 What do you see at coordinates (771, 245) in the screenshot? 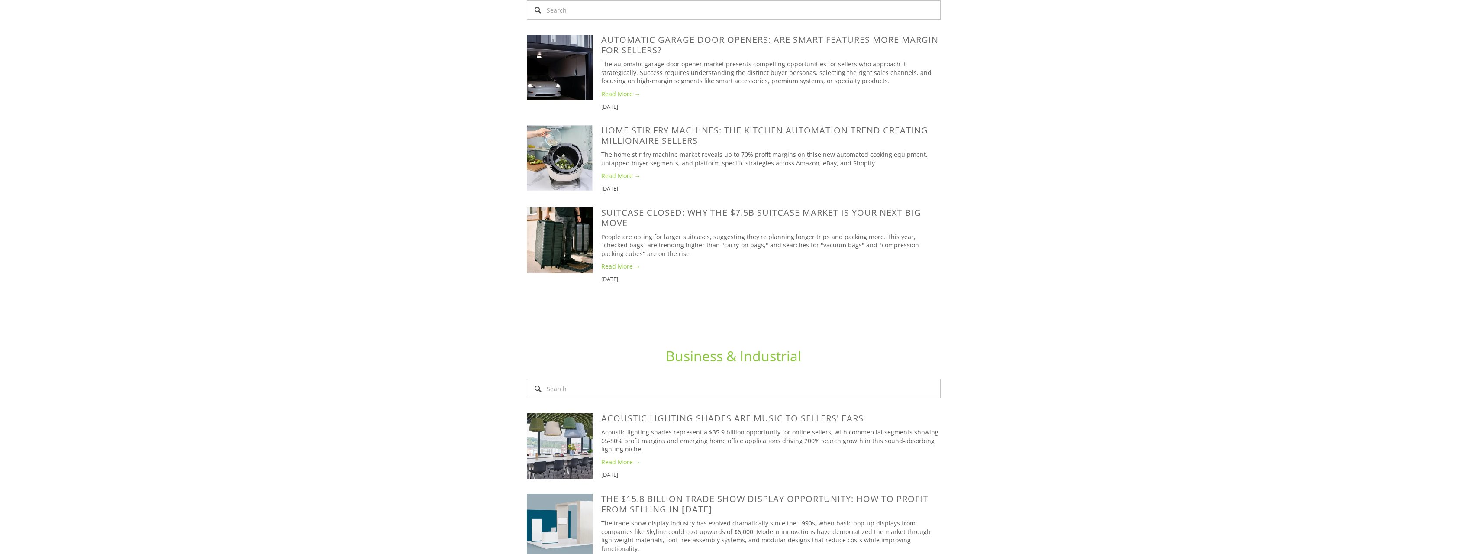
I see `p: People are opting for larger suitcases, suggesting they're planning longer trips and packing more...` at bounding box center [771, 245].